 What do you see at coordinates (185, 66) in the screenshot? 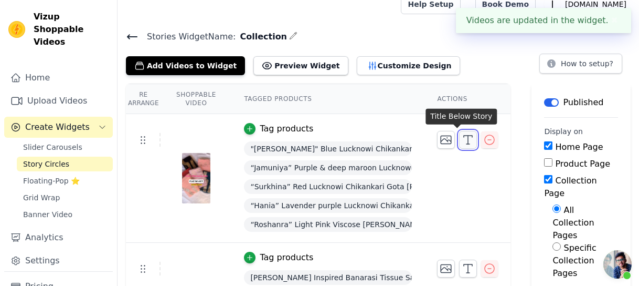
I see `button: Add Videos to Widget` at bounding box center [185, 66].